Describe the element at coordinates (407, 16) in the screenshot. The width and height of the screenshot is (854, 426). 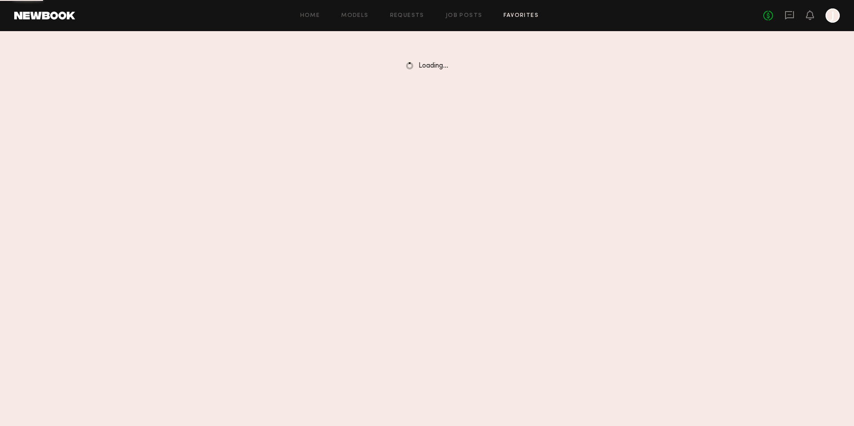
I see `a: Requests` at that location.